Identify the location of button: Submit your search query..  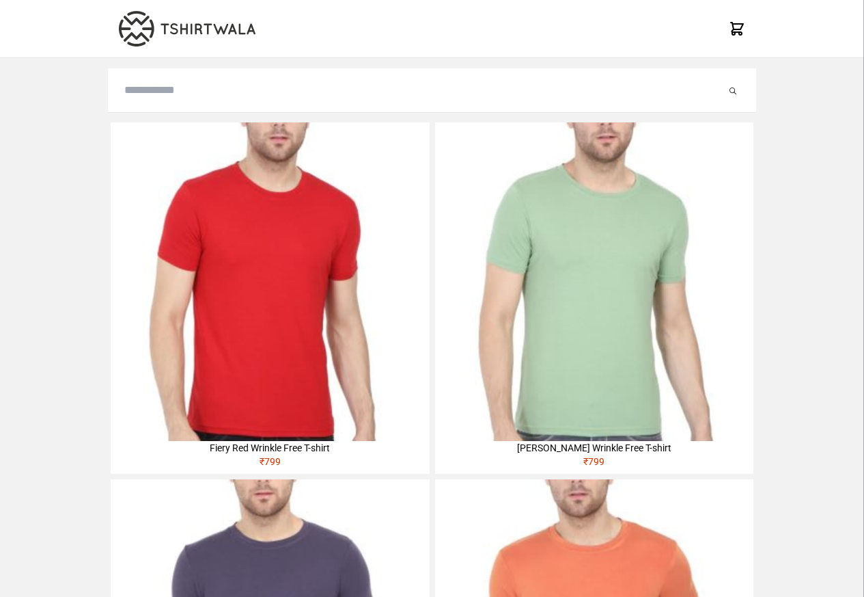
(733, 90).